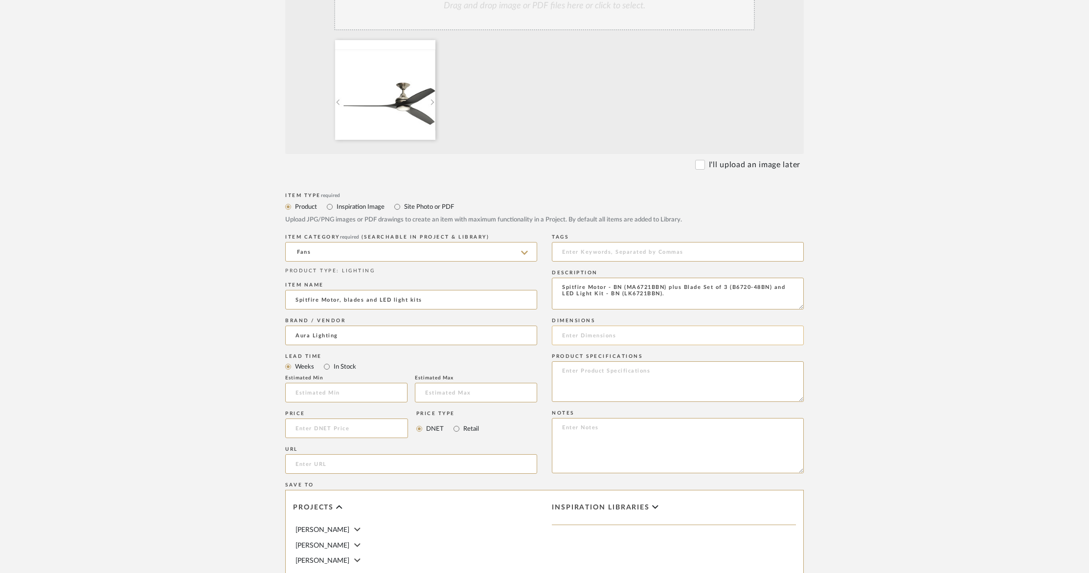  What do you see at coordinates (476, 378) in the screenshot?
I see `div: Estimated Max` at bounding box center [476, 378].